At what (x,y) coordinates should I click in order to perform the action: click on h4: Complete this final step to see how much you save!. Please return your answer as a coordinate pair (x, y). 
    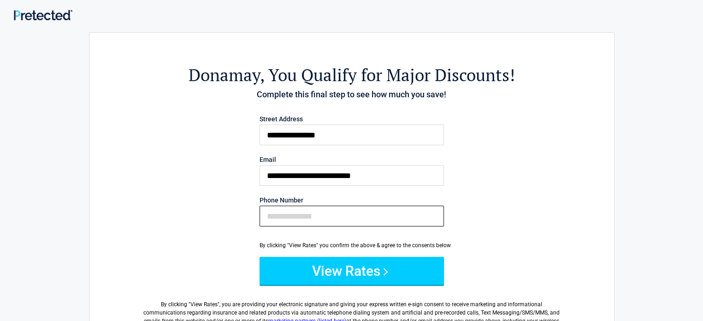
    Looking at the image, I should click on (352, 94).